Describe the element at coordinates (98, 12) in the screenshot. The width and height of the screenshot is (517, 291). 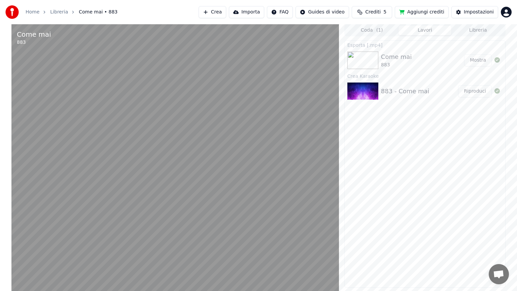
I see `span: Come mai • 883` at that location.